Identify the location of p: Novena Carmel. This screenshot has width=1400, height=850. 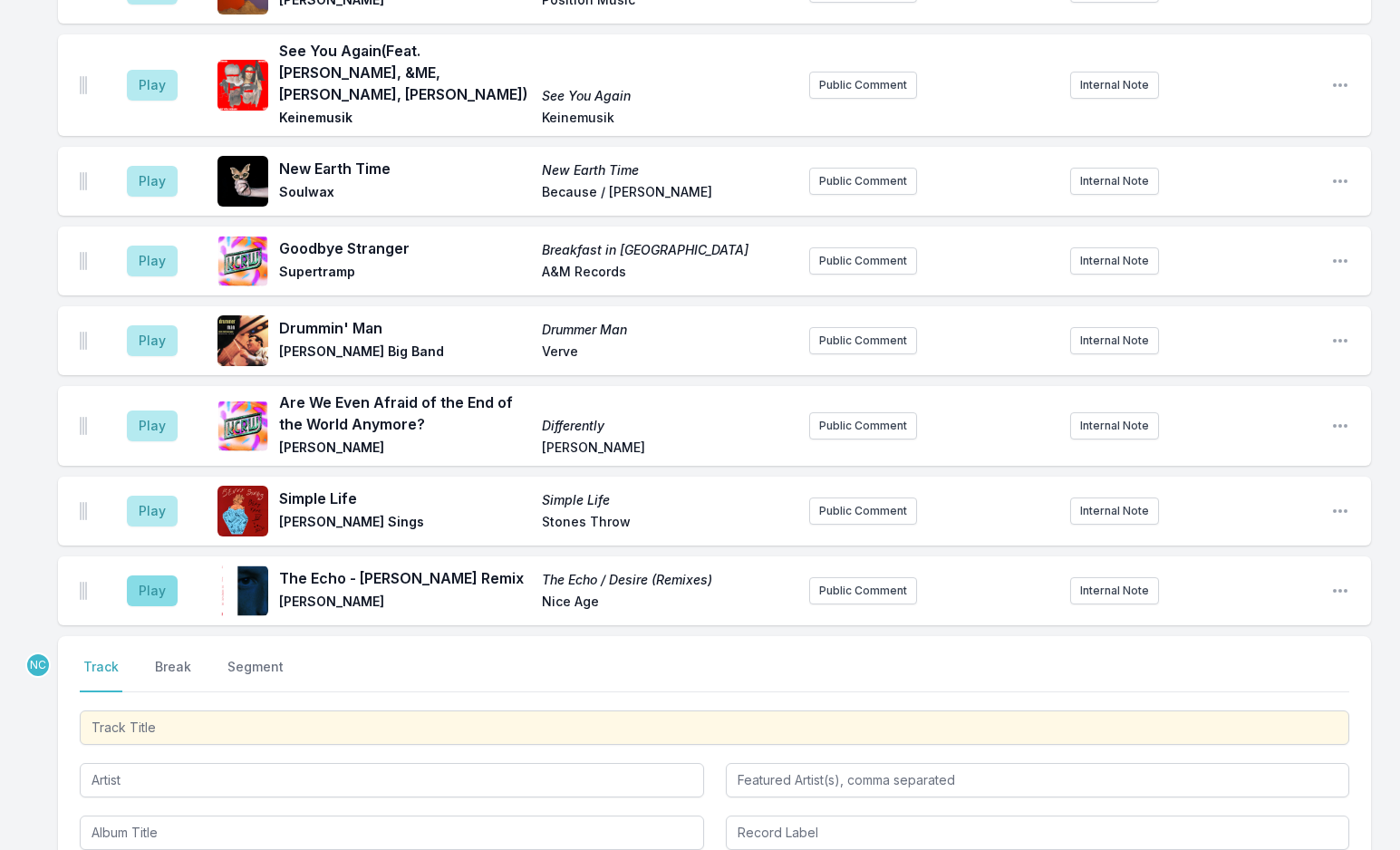
(38, 665).